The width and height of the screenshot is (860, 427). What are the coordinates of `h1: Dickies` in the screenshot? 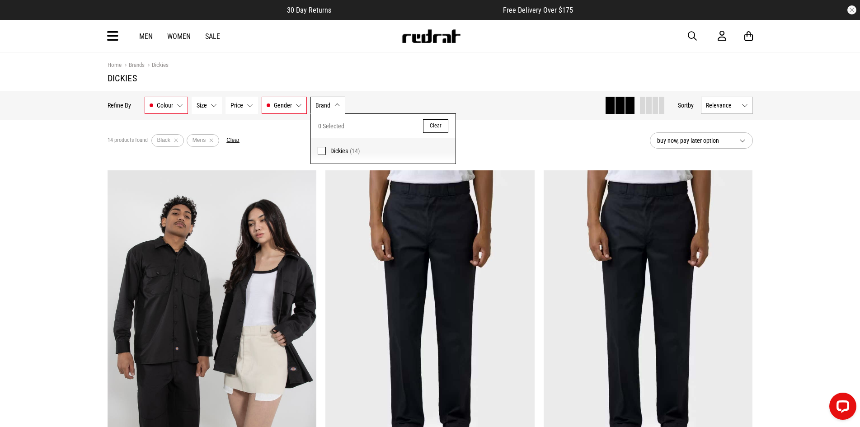 It's located at (430, 78).